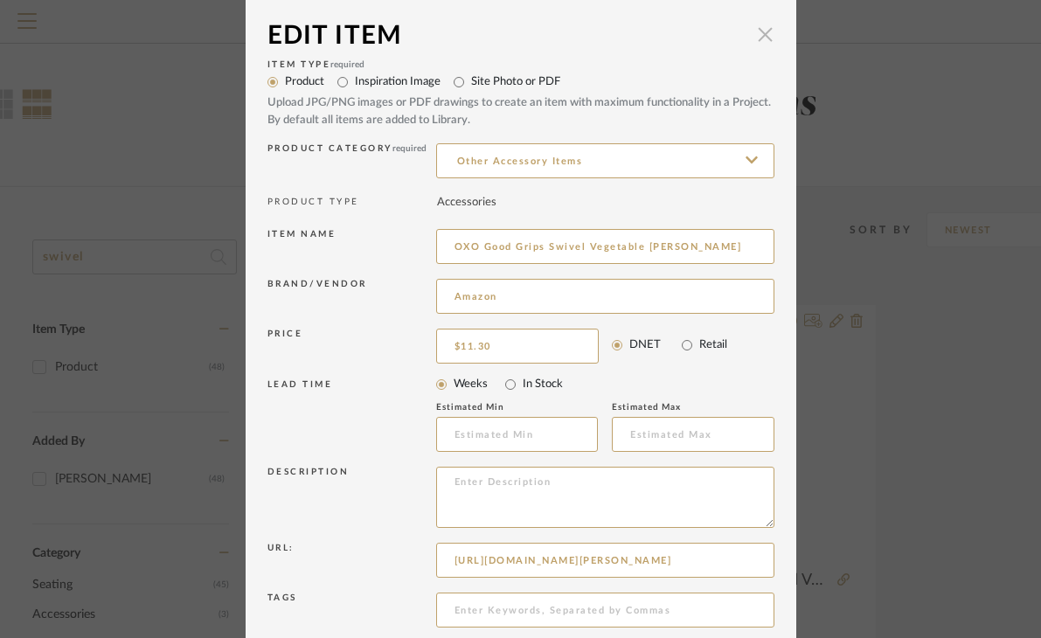 This screenshot has height=638, width=1041. What do you see at coordinates (518, 346) in the screenshot?
I see `input: Enter DNET Price` at bounding box center [518, 346].